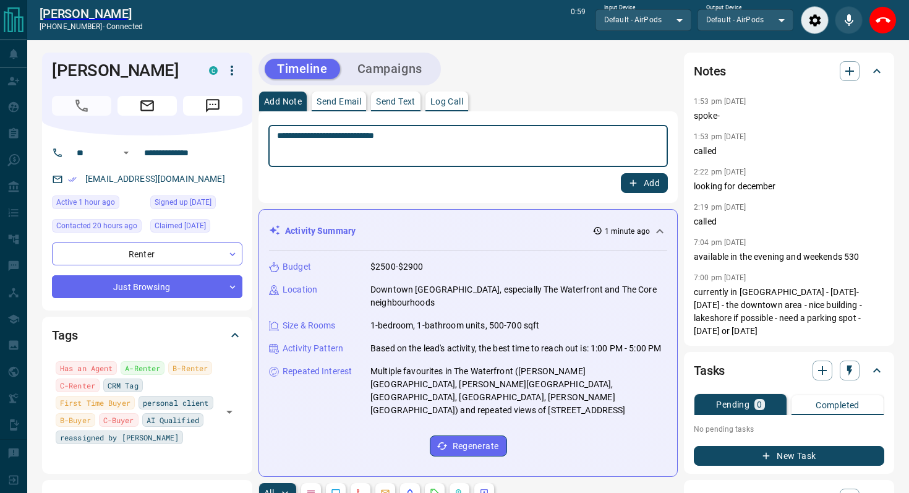 The width and height of the screenshot is (909, 493). I want to click on div: Tue Oct 14 2025, so click(98, 228).